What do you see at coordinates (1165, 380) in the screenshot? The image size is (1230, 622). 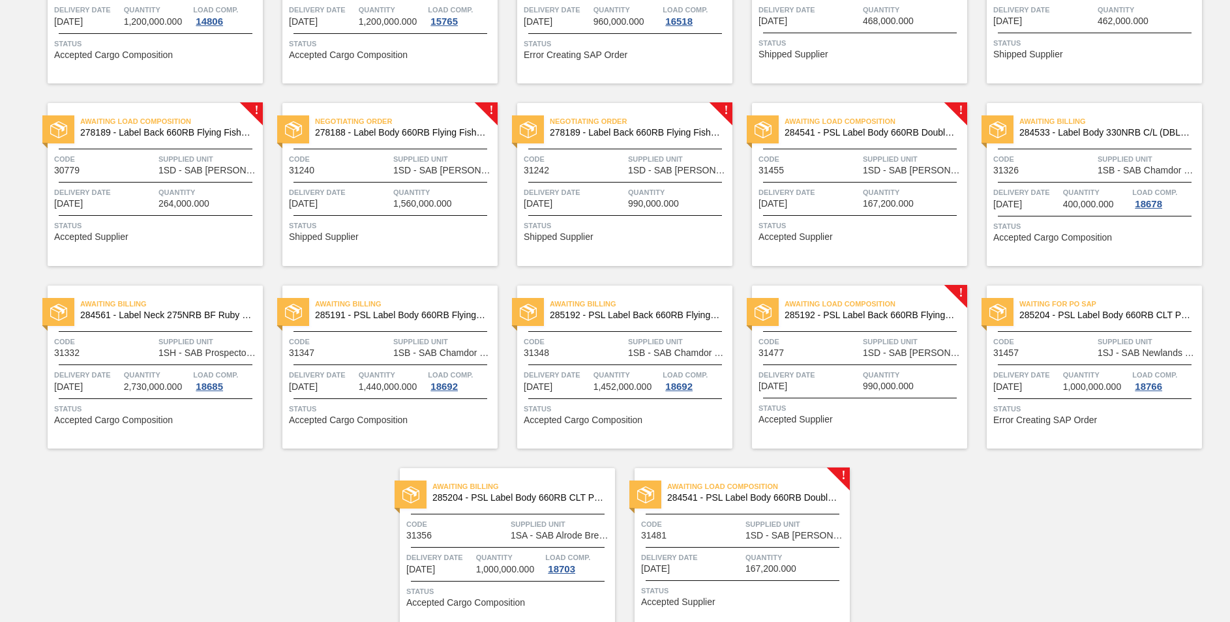 I see `a: Load Comp.18766` at bounding box center [1165, 380].